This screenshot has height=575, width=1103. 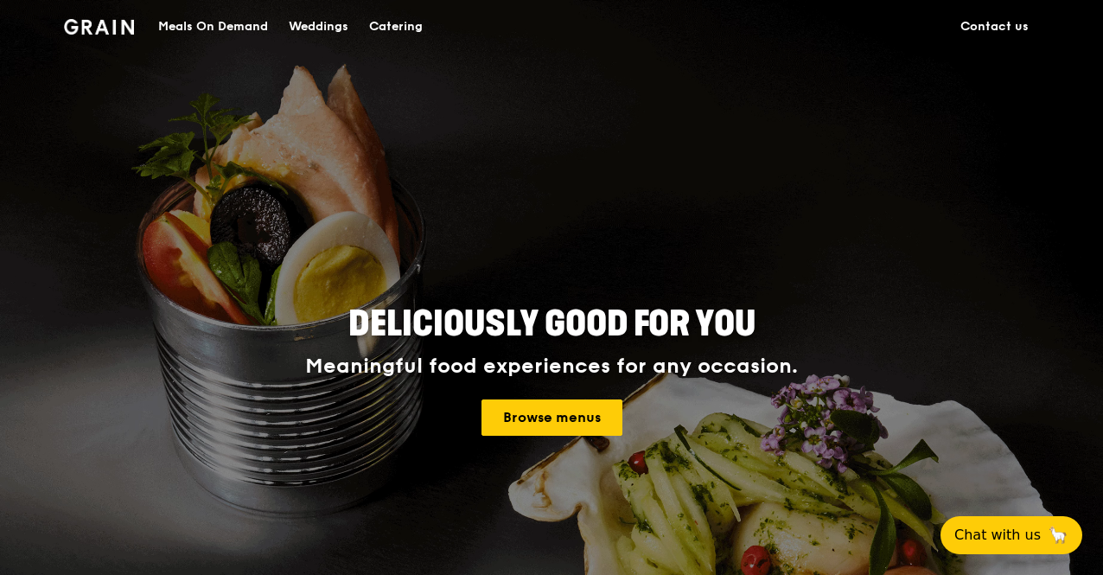 I want to click on a: Browse menus, so click(x=552, y=418).